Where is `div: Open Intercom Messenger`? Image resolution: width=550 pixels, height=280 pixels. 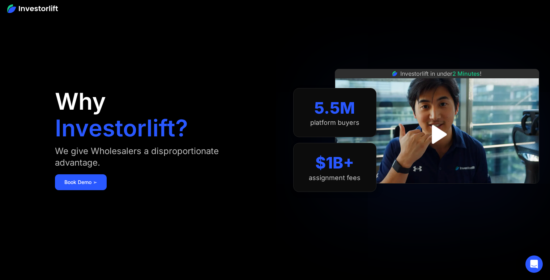 div: Open Intercom Messenger is located at coordinates (534, 264).